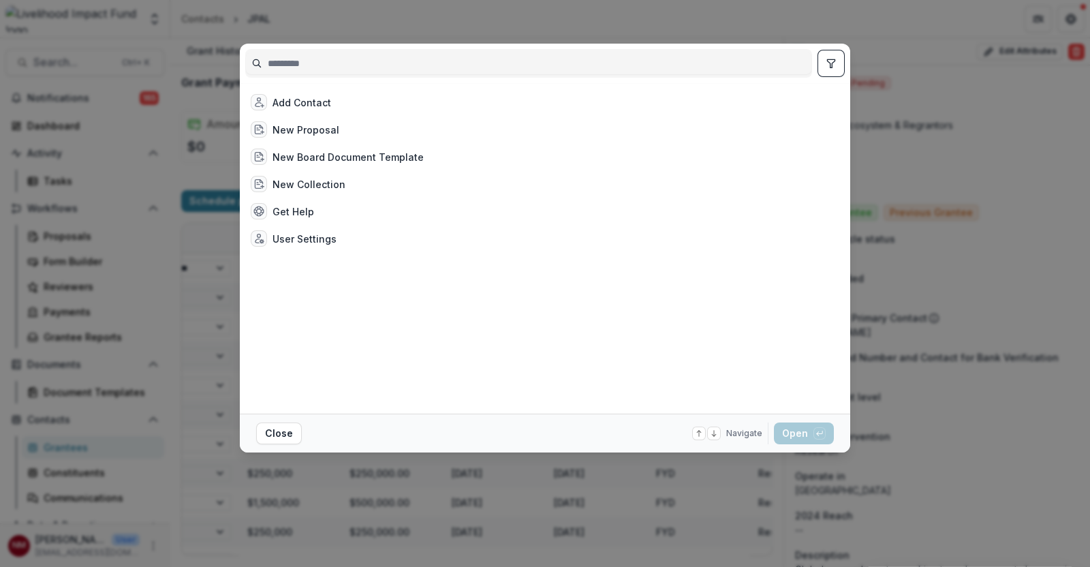  What do you see at coordinates (279, 433) in the screenshot?
I see `button: Close` at bounding box center [279, 433].